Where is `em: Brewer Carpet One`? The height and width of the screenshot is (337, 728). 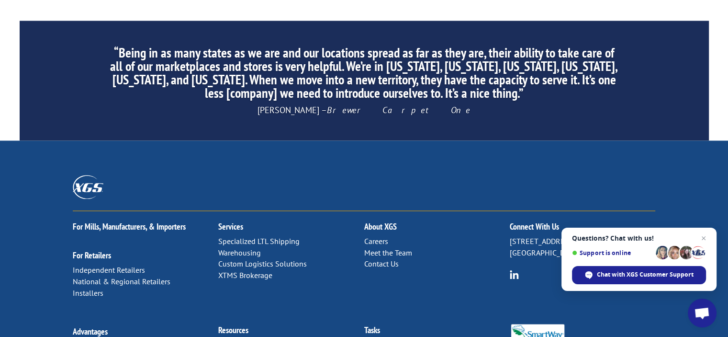 em: Brewer Carpet One is located at coordinates (399, 110).